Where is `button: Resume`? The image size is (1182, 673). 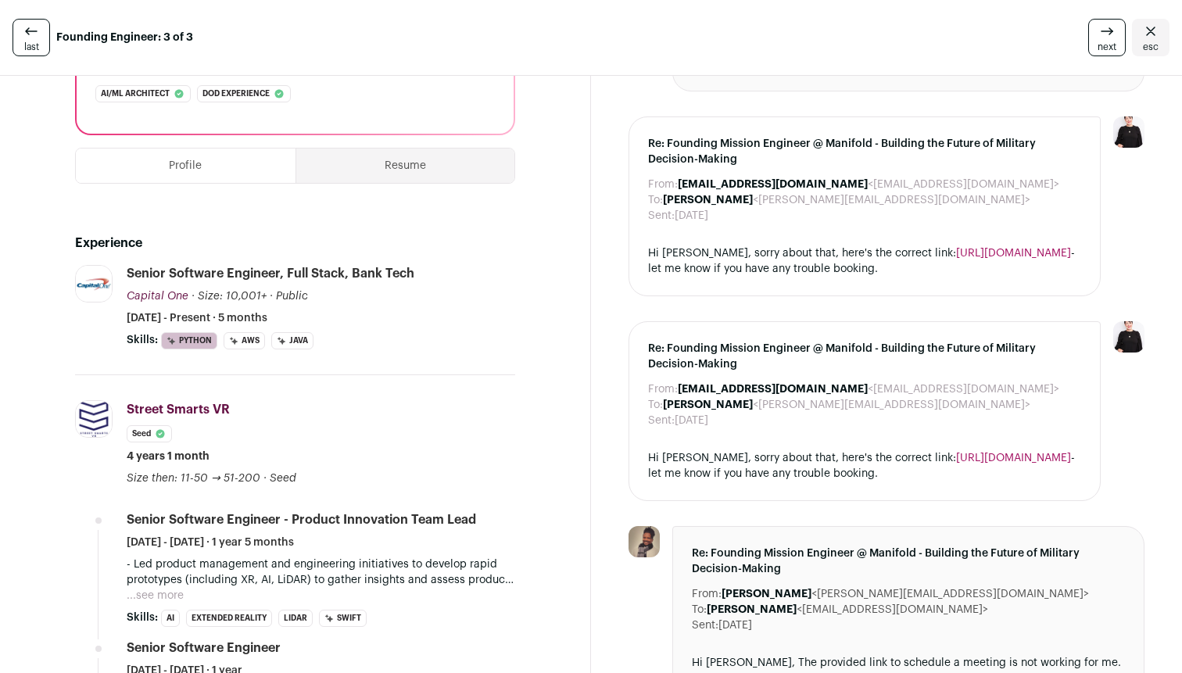
button: Resume is located at coordinates (406, 166).